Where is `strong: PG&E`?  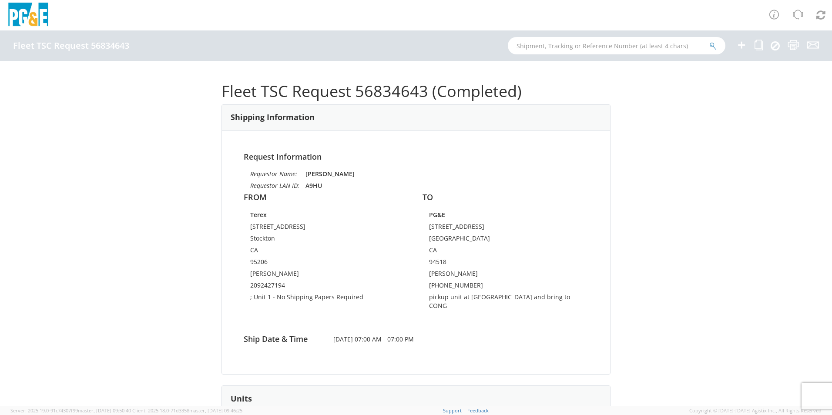
strong: PG&E is located at coordinates (437, 215).